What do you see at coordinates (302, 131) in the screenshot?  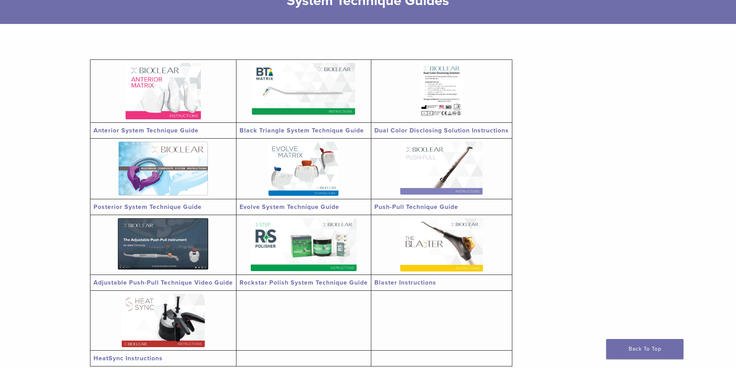 I see `a: Black Triangle System Technique Guide` at bounding box center [302, 131].